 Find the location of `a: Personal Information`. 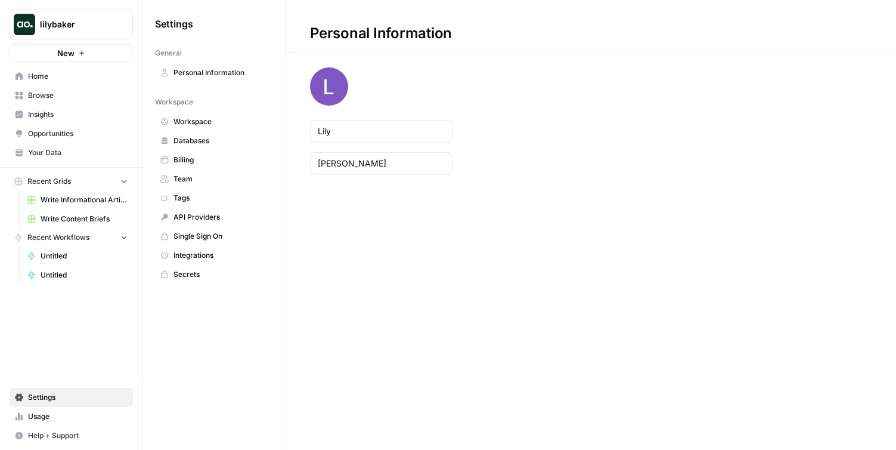

a: Personal Information is located at coordinates (214, 73).